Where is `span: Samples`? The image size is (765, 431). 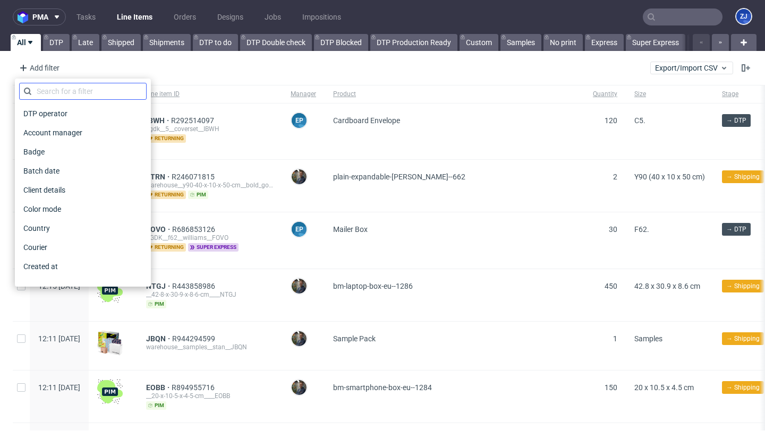 span: Samples is located at coordinates (648, 339).